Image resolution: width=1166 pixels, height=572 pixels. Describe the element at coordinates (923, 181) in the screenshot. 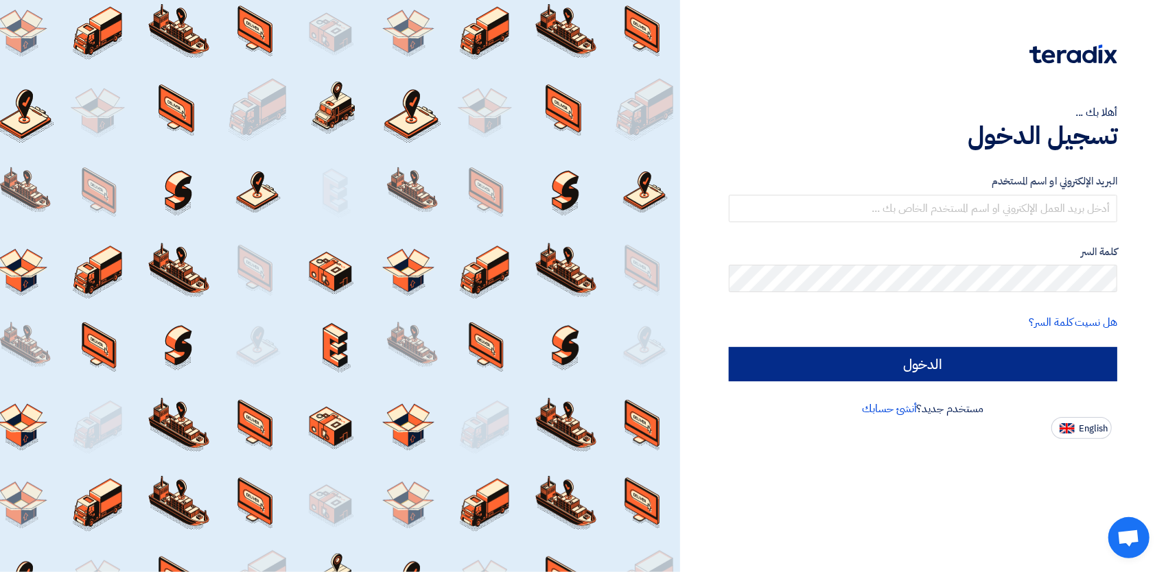

I see `label: البريد الإلكتروني او اسم المستخدم` at that location.